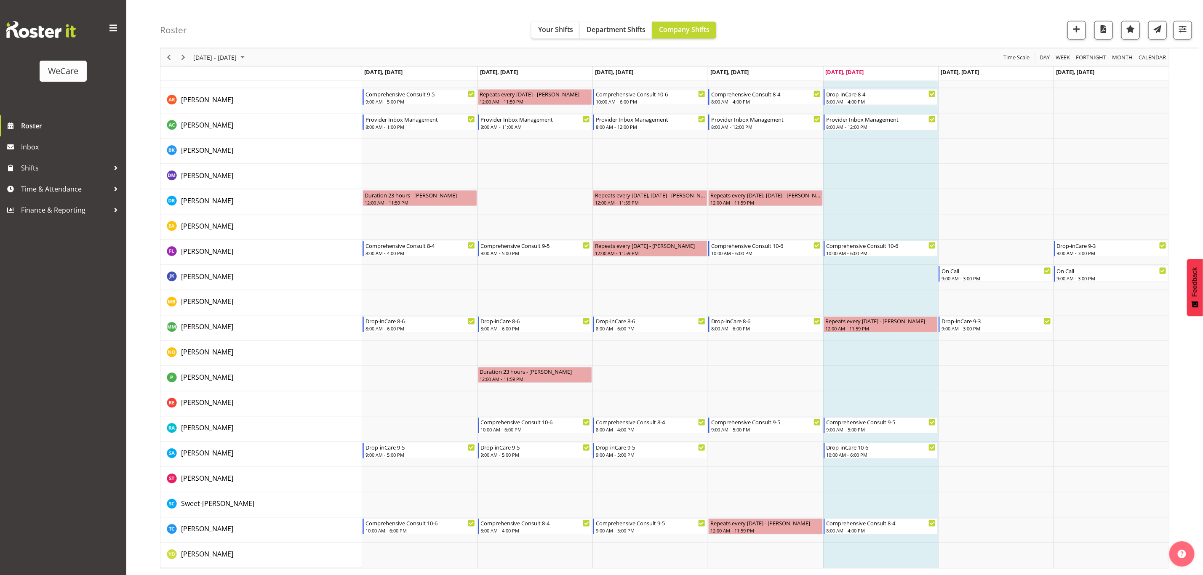  I want to click on div: Matthew Mckenzie"s event - Drop-inCare 8-6 Begin From Monday, September 1, 2025 at 8:00:00 AM GMT..., so click(420, 325).